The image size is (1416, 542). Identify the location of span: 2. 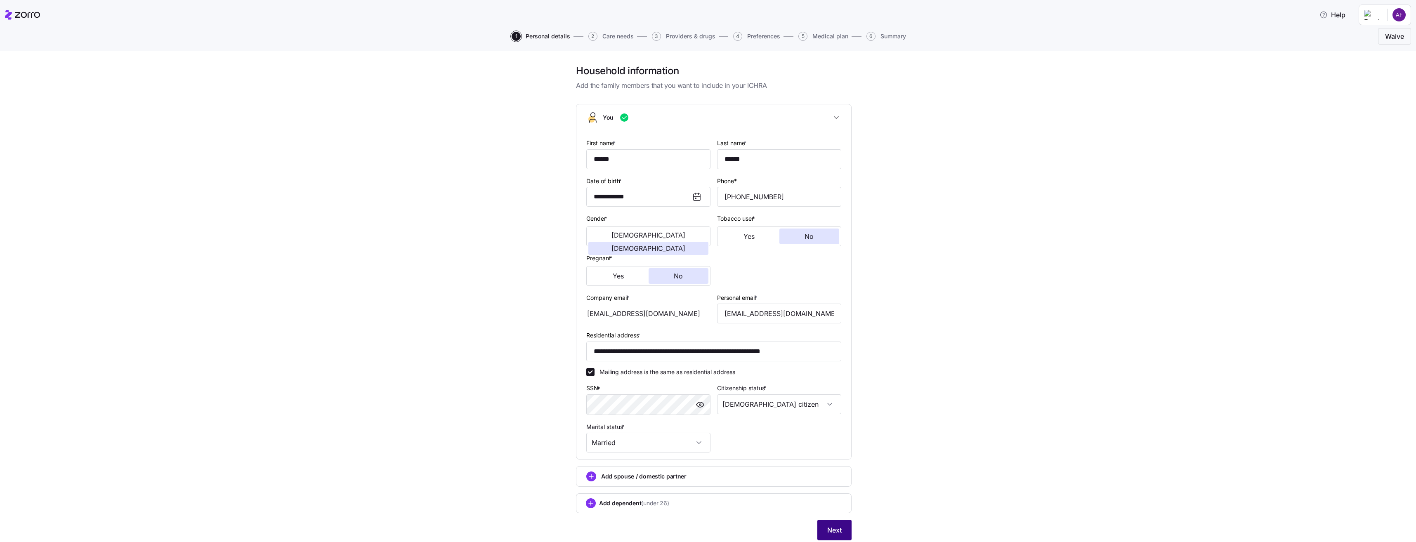
(593, 36).